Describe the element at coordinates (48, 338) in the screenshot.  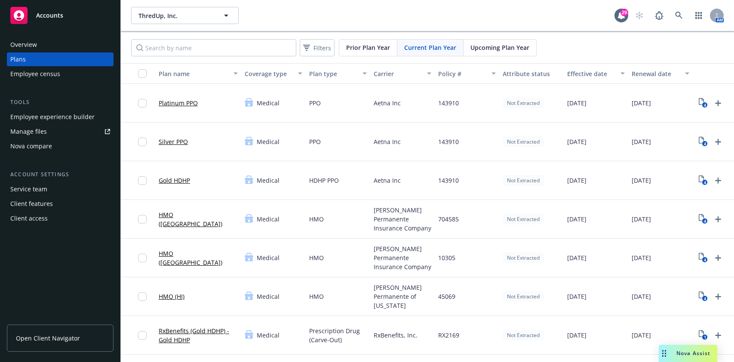
I see `span: Open Client Navigator` at that location.